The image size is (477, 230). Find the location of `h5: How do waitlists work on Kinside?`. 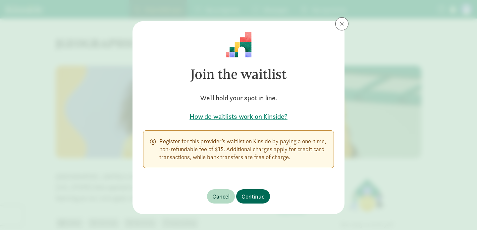

h5: How do waitlists work on Kinside? is located at coordinates (238, 117).